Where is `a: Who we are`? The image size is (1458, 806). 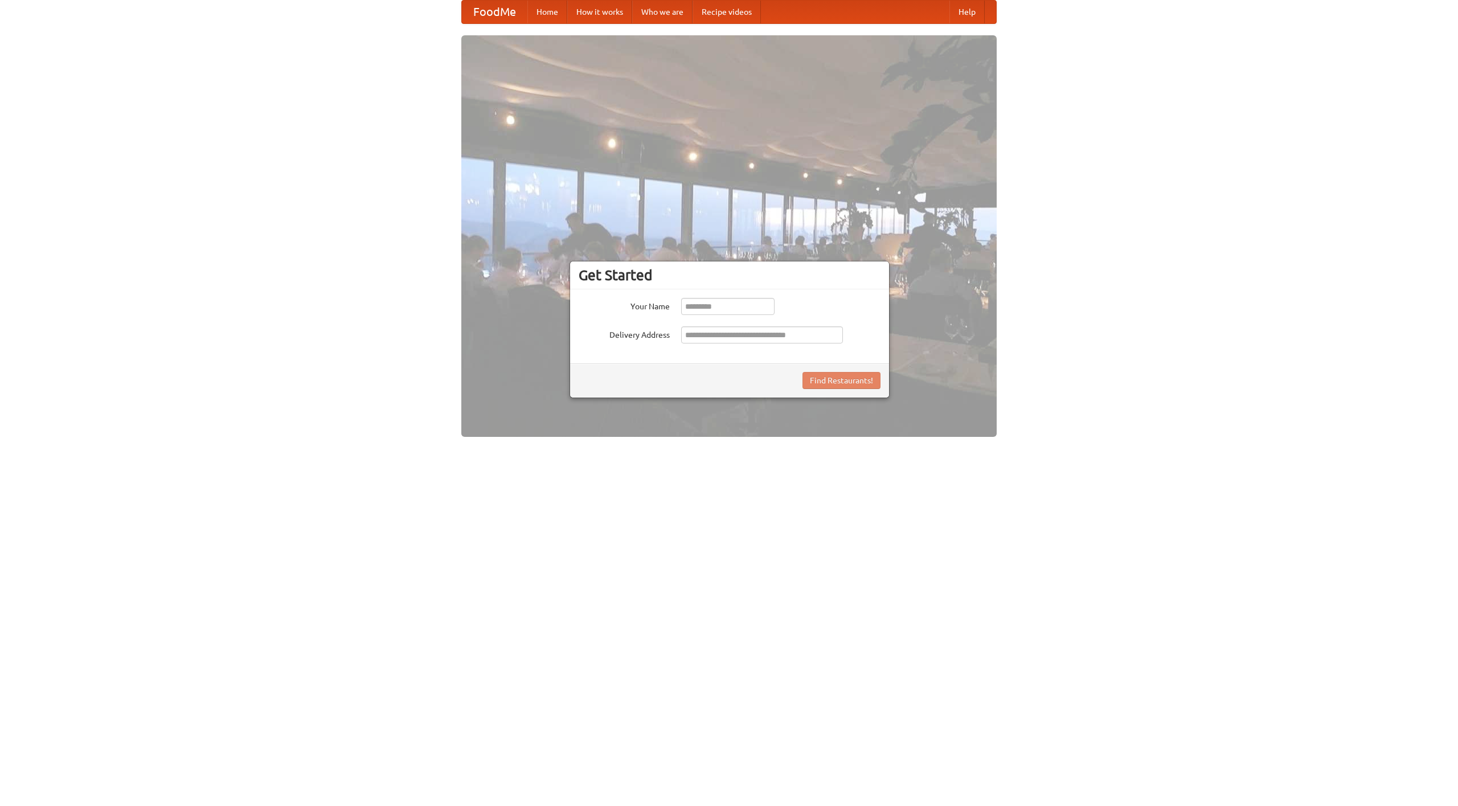
a: Who we are is located at coordinates (662, 12).